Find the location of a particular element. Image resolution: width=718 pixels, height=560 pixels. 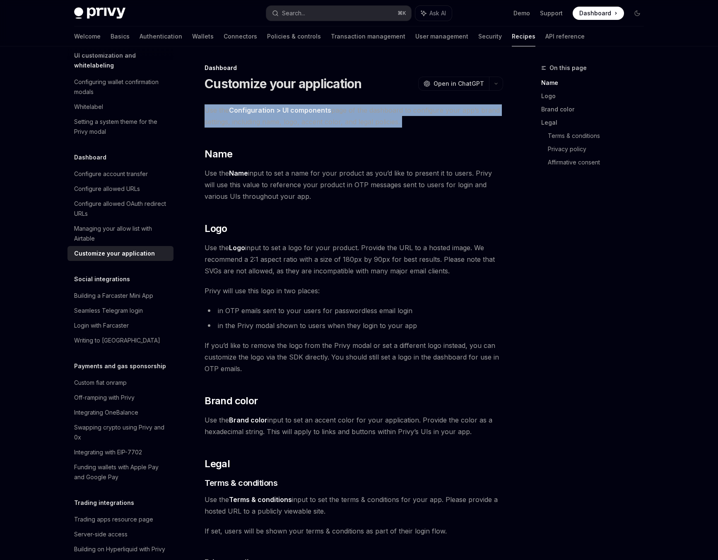

span: Use the input to set an accent color for your application. Provide the color as a hexadecimal str... is located at coordinates (354, 426).